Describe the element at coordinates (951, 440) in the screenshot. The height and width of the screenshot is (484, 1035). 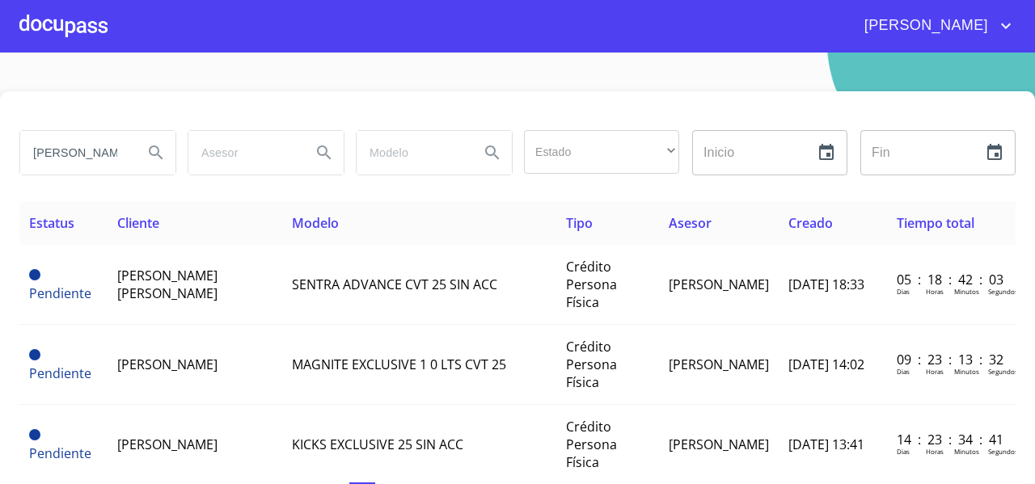
I see `p: 14 : 23 : 34 : 41` at that location.